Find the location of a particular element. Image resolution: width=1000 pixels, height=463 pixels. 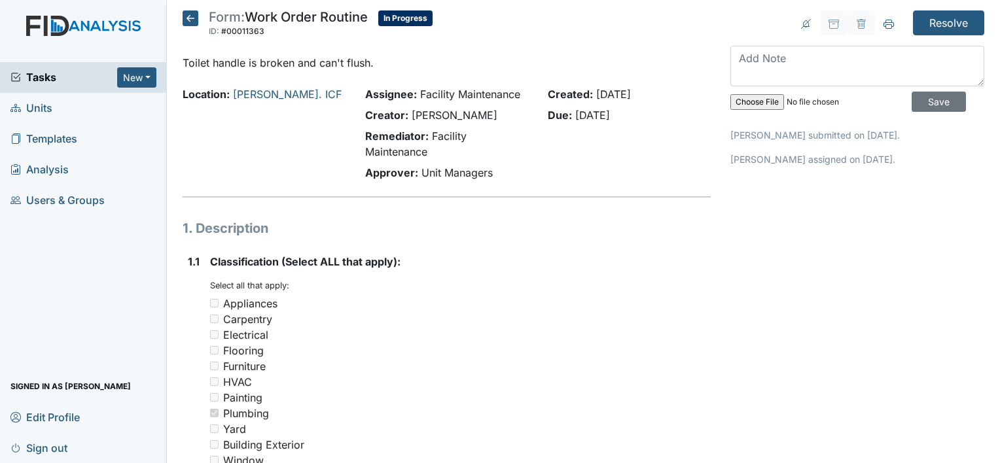

div: Appliances is located at coordinates (250, 304).